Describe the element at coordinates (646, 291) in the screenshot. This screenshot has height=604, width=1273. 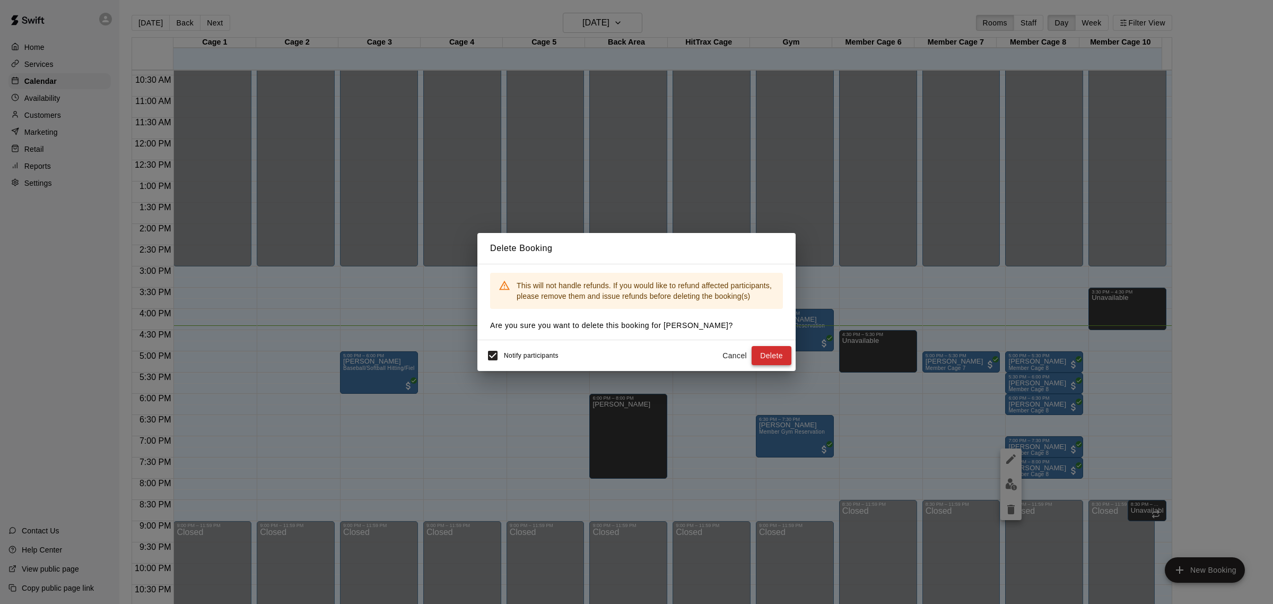
I see `div: This will not handle refunds. If you would like to refund affected participants, please remove th...` at that location.